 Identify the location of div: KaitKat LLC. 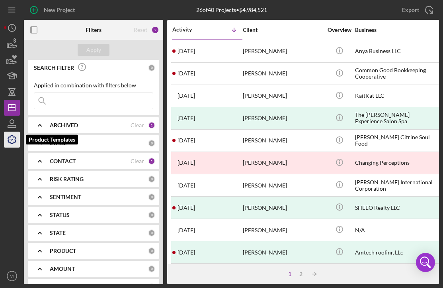
(395, 96).